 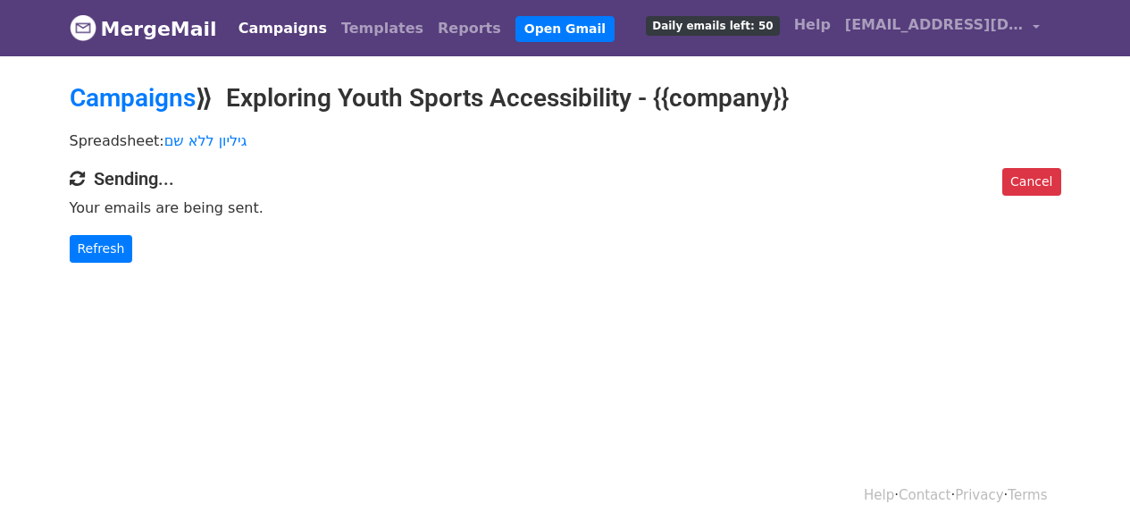 What do you see at coordinates (1031, 181) in the screenshot?
I see `a: Cancel` at bounding box center [1031, 181].